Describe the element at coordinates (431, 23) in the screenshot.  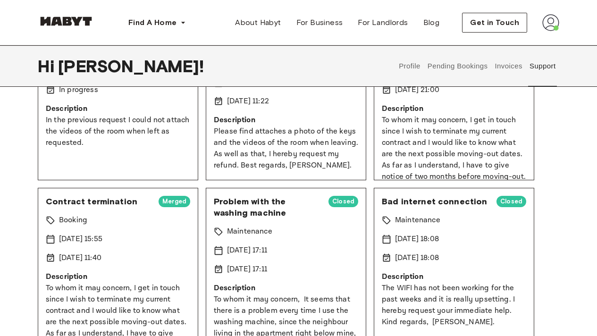
I see `a: Blog` at that location.